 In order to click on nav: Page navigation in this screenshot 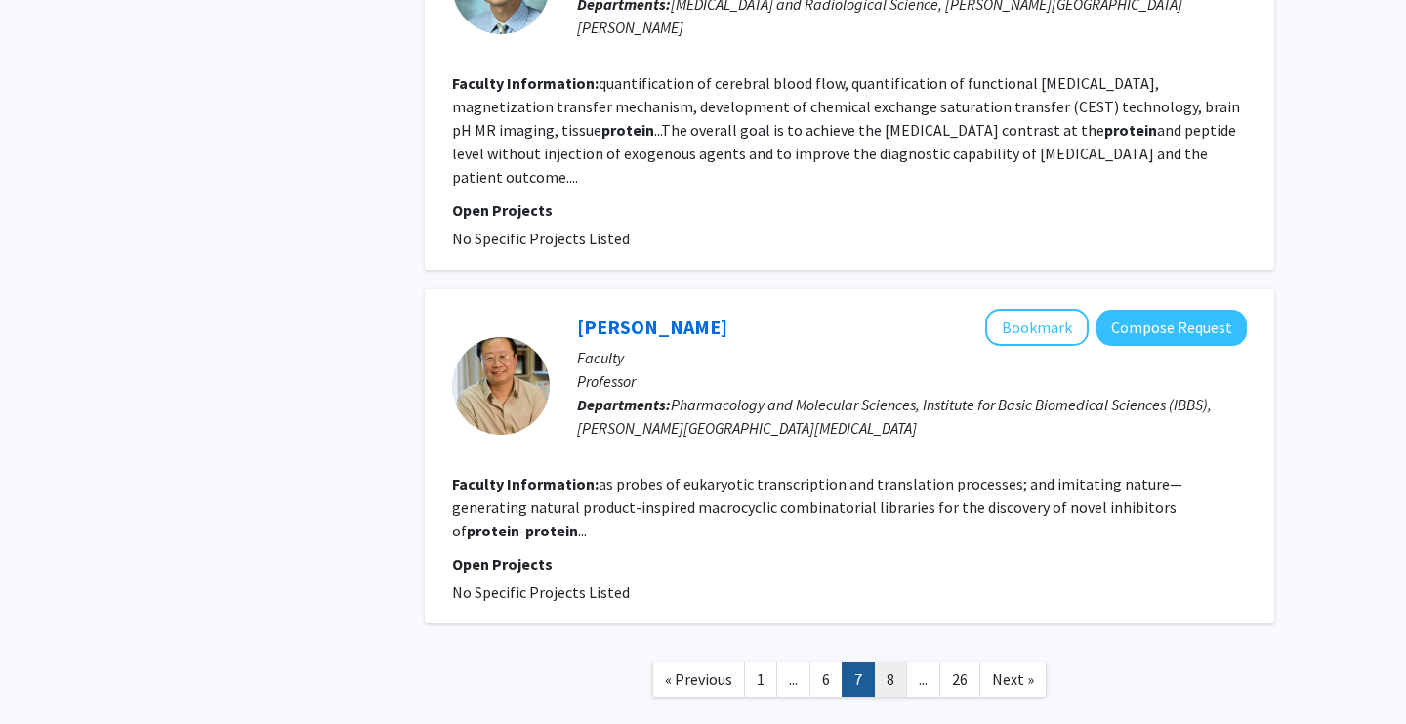, I will do `click(850, 682)`.